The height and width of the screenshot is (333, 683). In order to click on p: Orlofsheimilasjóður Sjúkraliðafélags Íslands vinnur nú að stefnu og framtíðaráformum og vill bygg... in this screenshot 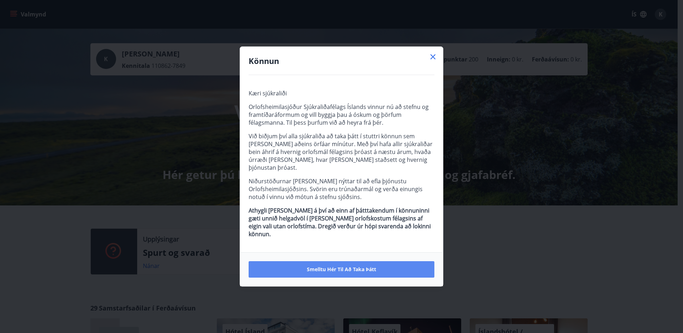, I will do `click(341, 115)`.